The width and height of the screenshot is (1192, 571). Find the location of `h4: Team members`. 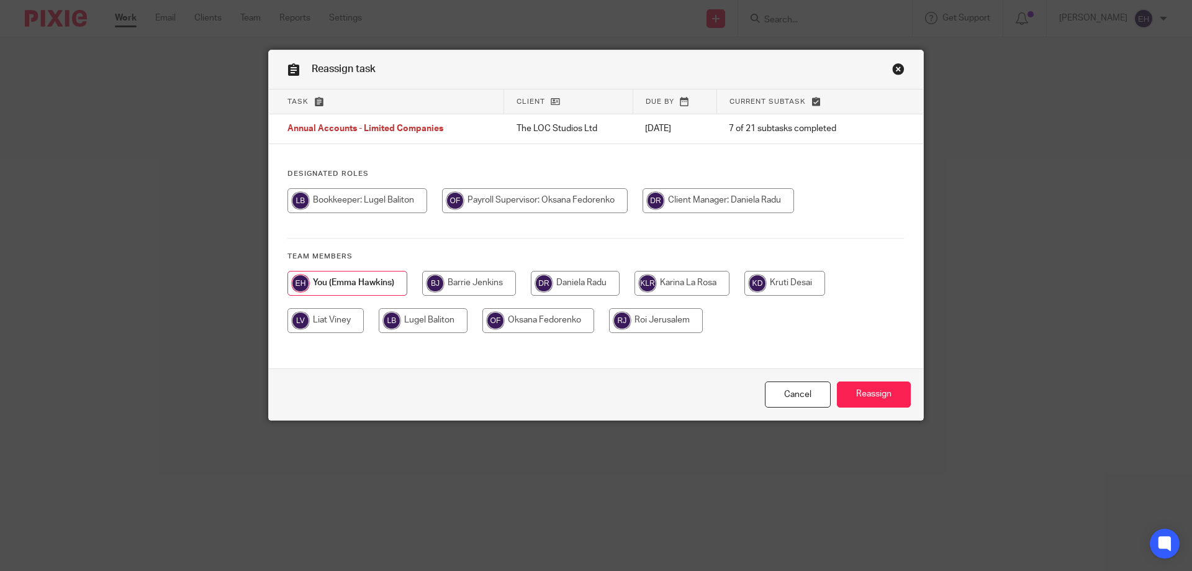

h4: Team members is located at coordinates (596, 256).